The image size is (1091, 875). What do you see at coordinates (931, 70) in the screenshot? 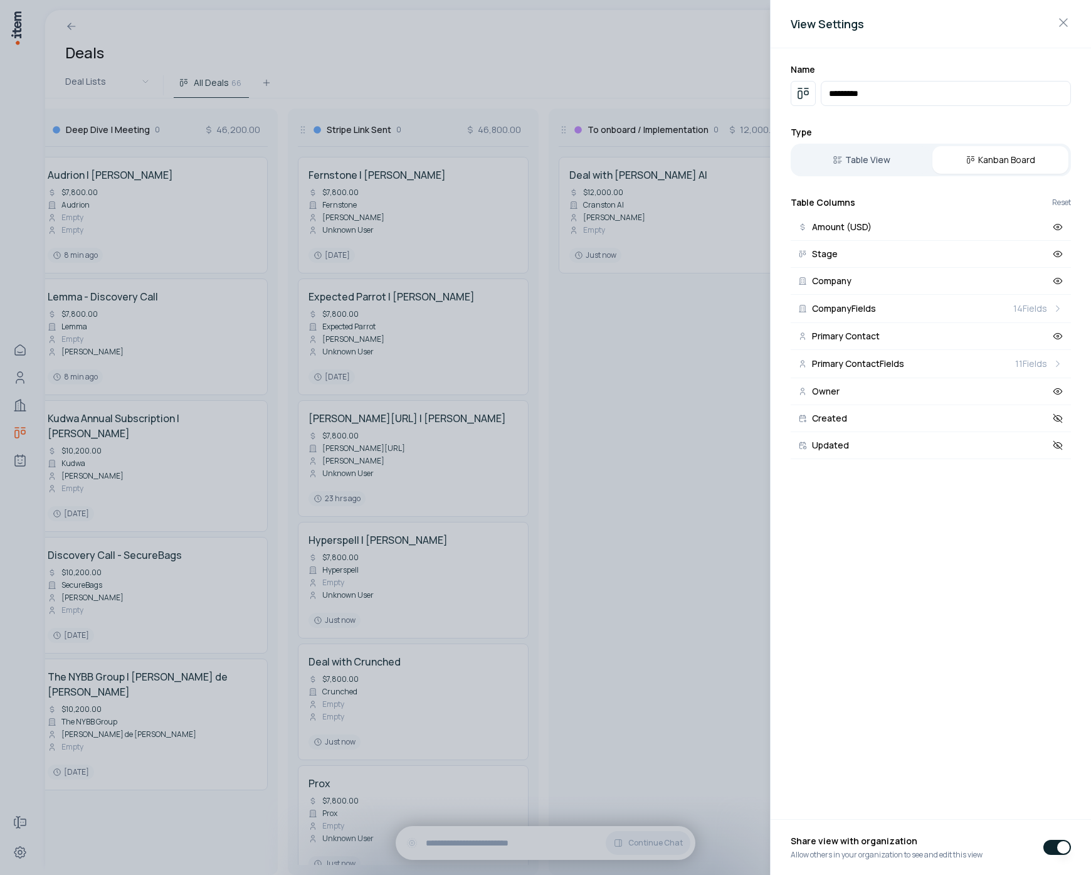
I see `h2: Name` at bounding box center [931, 70].